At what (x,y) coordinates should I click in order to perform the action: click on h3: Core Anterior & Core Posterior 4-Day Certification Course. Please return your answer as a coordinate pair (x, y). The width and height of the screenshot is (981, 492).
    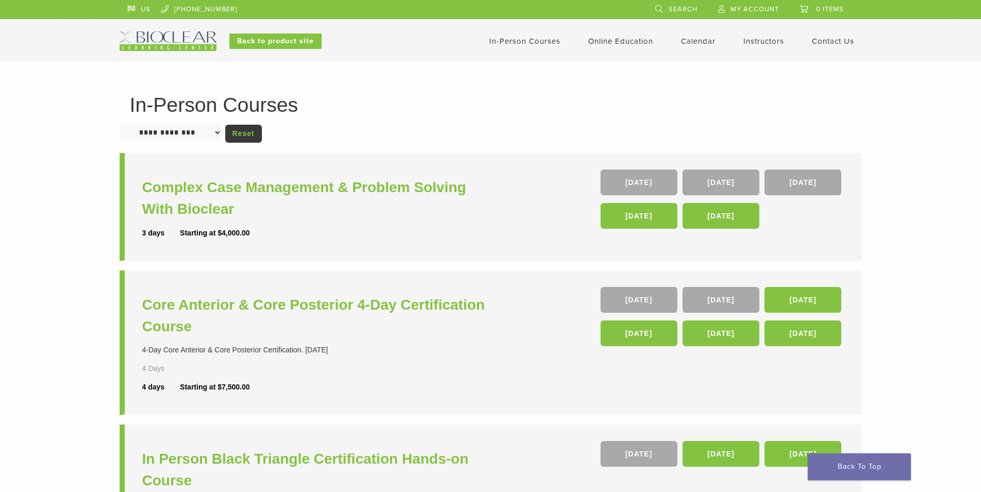
    Looking at the image, I should click on (318, 316).